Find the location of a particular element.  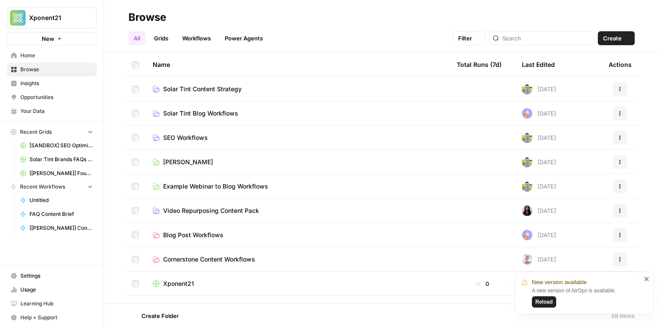

a: All is located at coordinates (137, 38).